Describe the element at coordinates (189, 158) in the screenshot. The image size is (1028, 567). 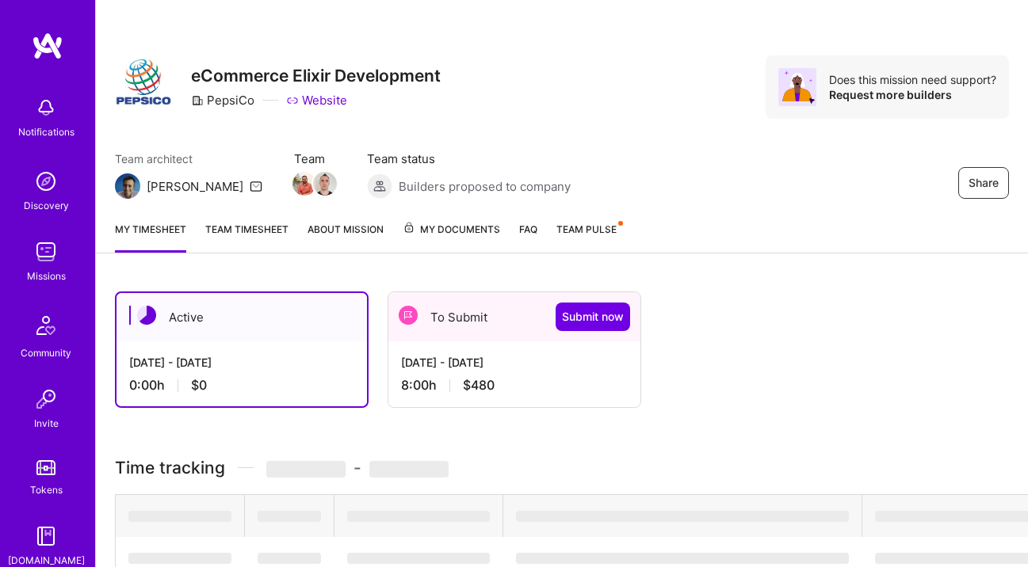
I see `span: Team architect` at that location.